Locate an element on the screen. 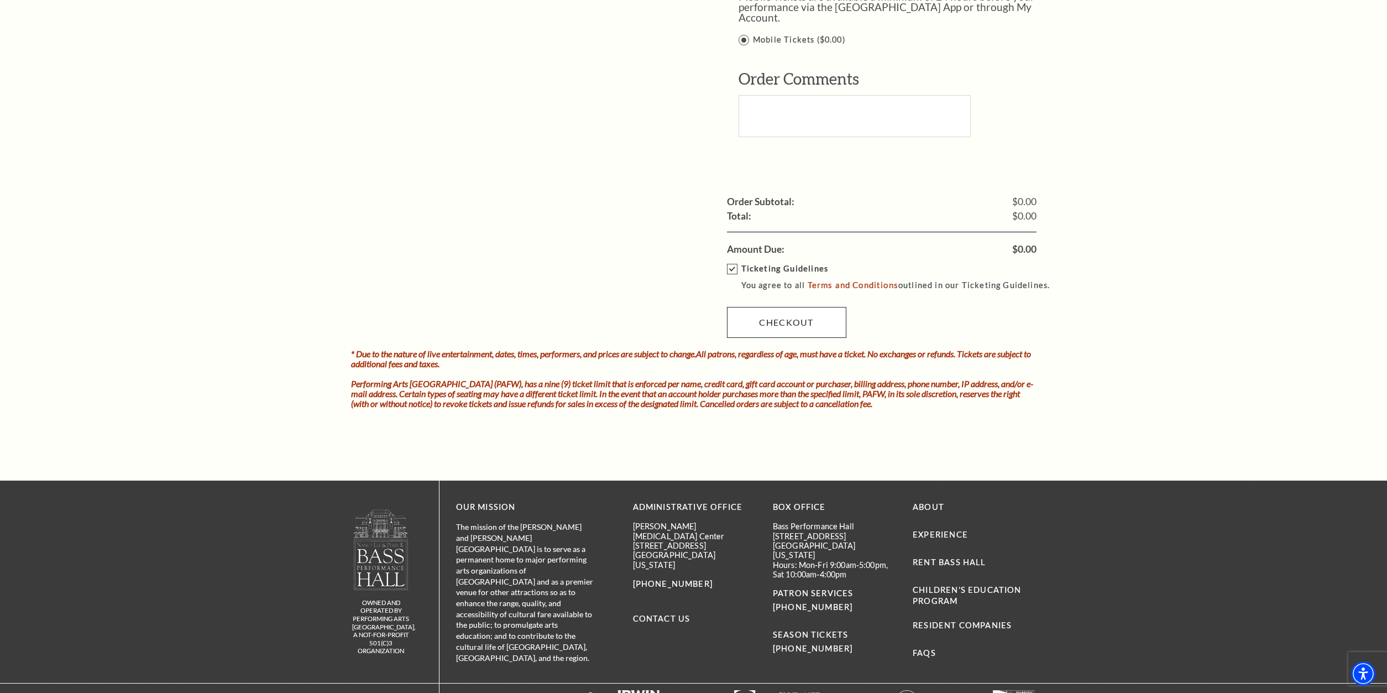 This screenshot has width=1387, height=693. span: outlined in our Ticketing Guidelines. is located at coordinates (974, 285).